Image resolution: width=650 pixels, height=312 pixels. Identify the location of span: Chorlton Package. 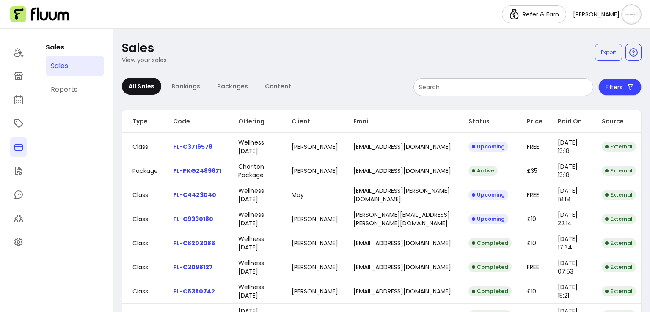
(251, 171).